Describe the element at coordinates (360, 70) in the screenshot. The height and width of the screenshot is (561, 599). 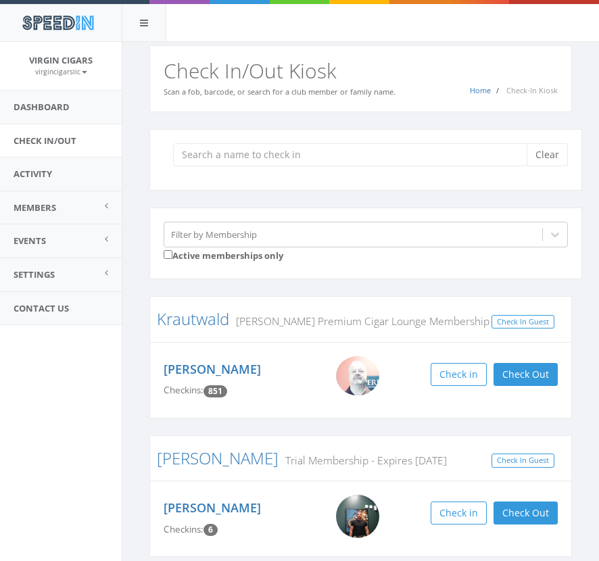
I see `h2: Check In/Out Kiosk` at that location.